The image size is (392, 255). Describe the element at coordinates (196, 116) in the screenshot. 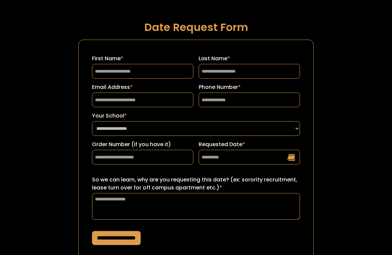

I see `label: Your School` at that location.